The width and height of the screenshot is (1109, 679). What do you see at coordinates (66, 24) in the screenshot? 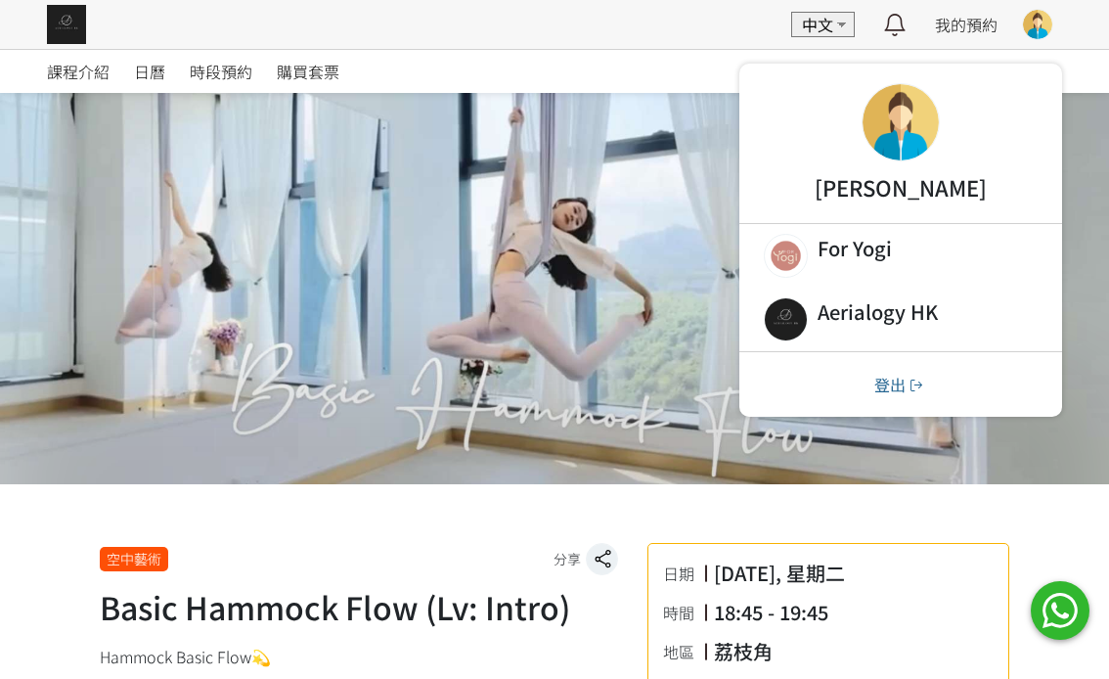
I see `img: img_61c0148bb0266` at bounding box center [66, 24].